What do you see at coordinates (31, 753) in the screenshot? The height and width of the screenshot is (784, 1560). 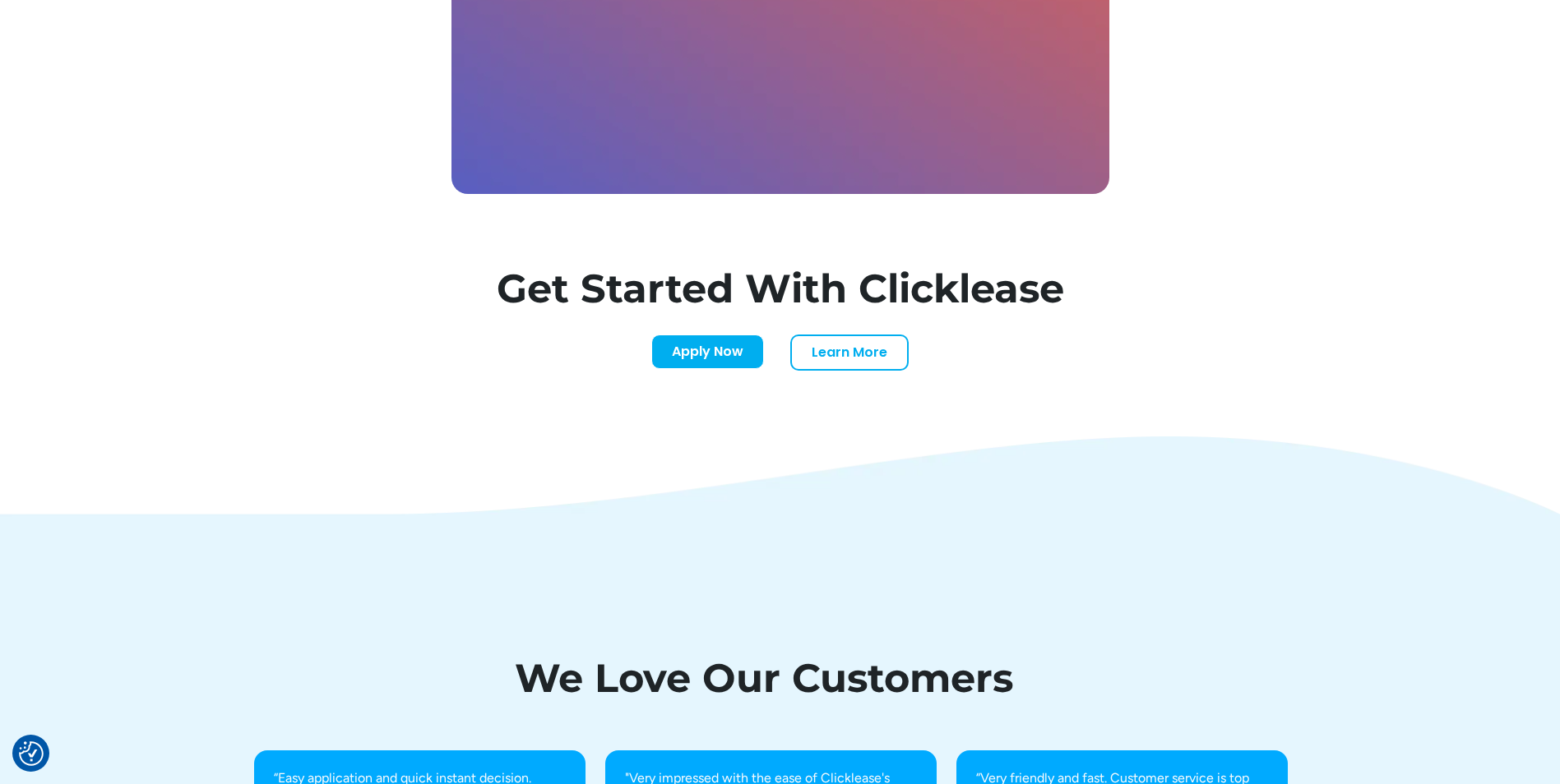 I see `img: Revisit consent button` at bounding box center [31, 753].